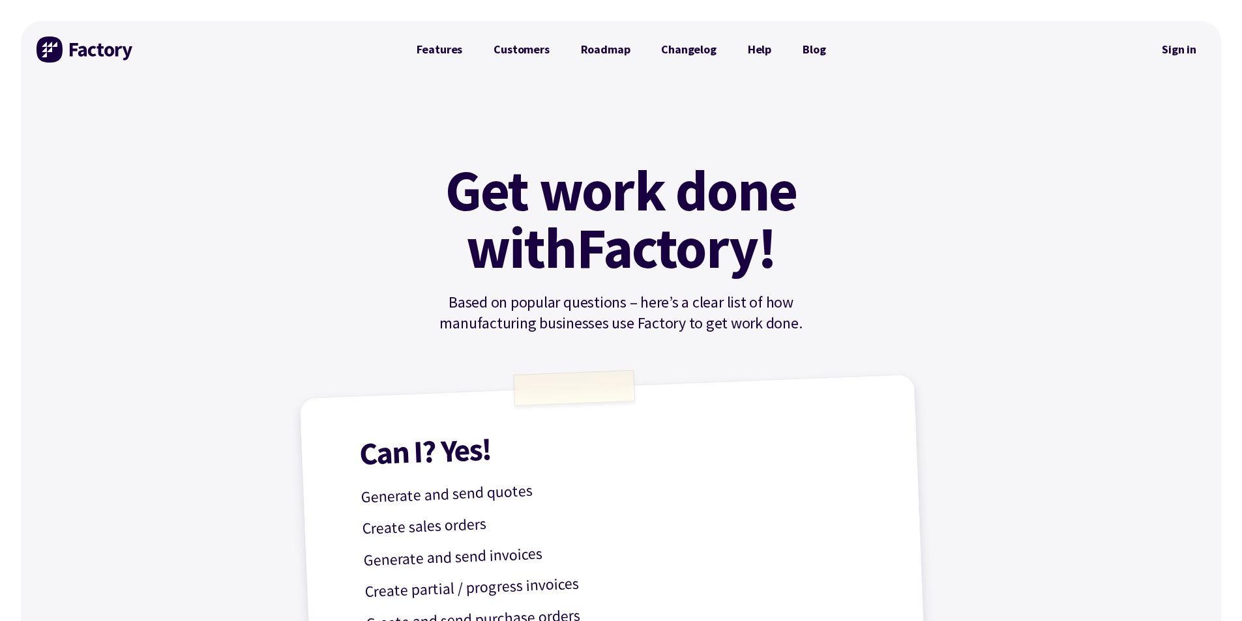 Image resolution: width=1242 pixels, height=621 pixels. I want to click on p: Create sales orders, so click(622, 519).